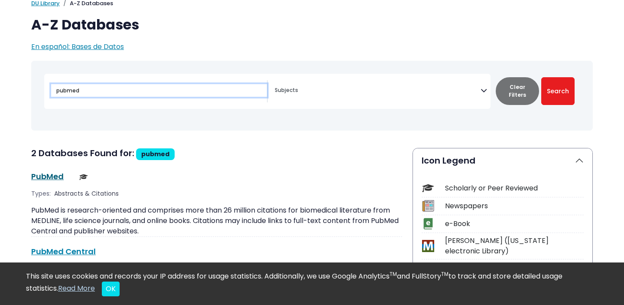  Describe the element at coordinates (83, 153) in the screenshot. I see `span: 2 Databases Found for:` at that location.